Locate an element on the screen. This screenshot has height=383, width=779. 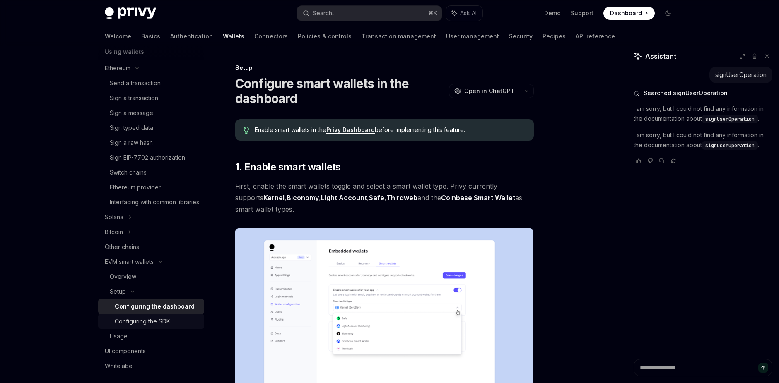
span: Dashboard is located at coordinates (626, 13).